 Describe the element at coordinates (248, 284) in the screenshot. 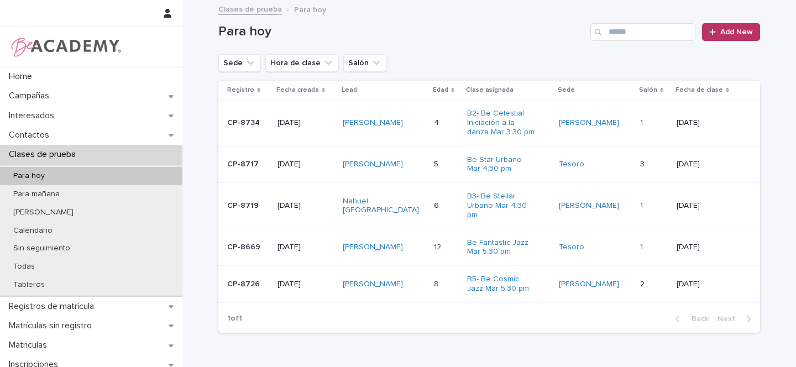

I see `p: CP-8726` at that location.